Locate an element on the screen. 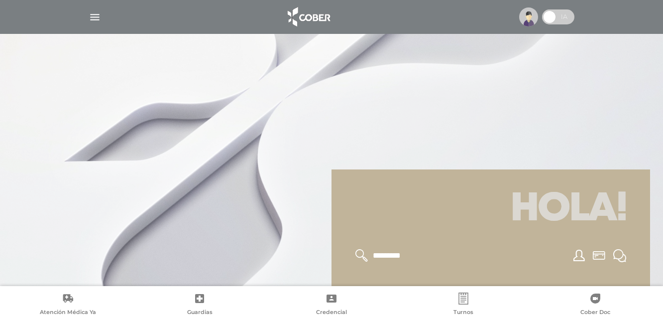 This screenshot has width=663, height=320. span: Atención Médica Ya is located at coordinates (68, 313).